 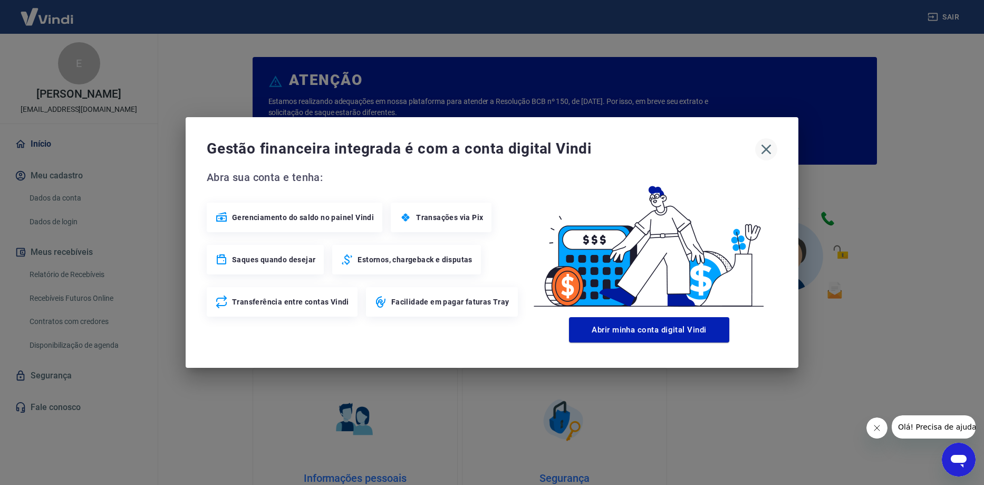 What do you see at coordinates (449, 217) in the screenshot?
I see `span: Transações via Pix` at bounding box center [449, 217].